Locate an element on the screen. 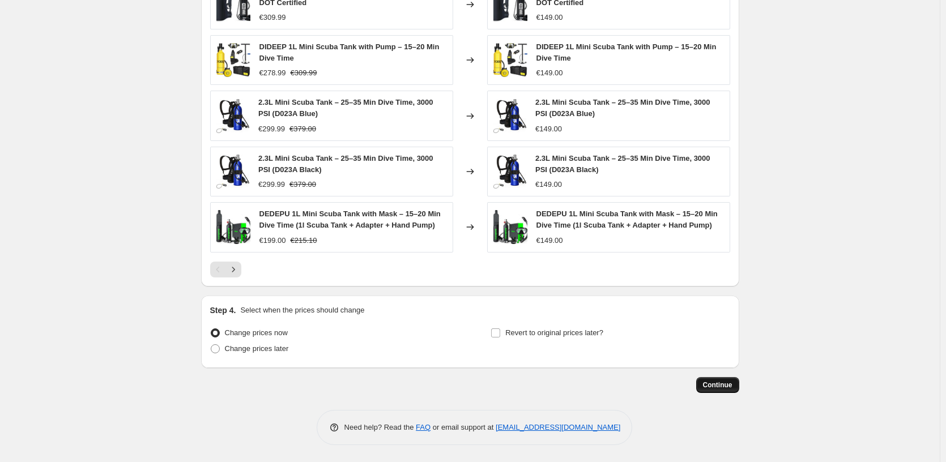 This screenshot has height=462, width=946. span: Revert to original prices later? is located at coordinates (554, 332).